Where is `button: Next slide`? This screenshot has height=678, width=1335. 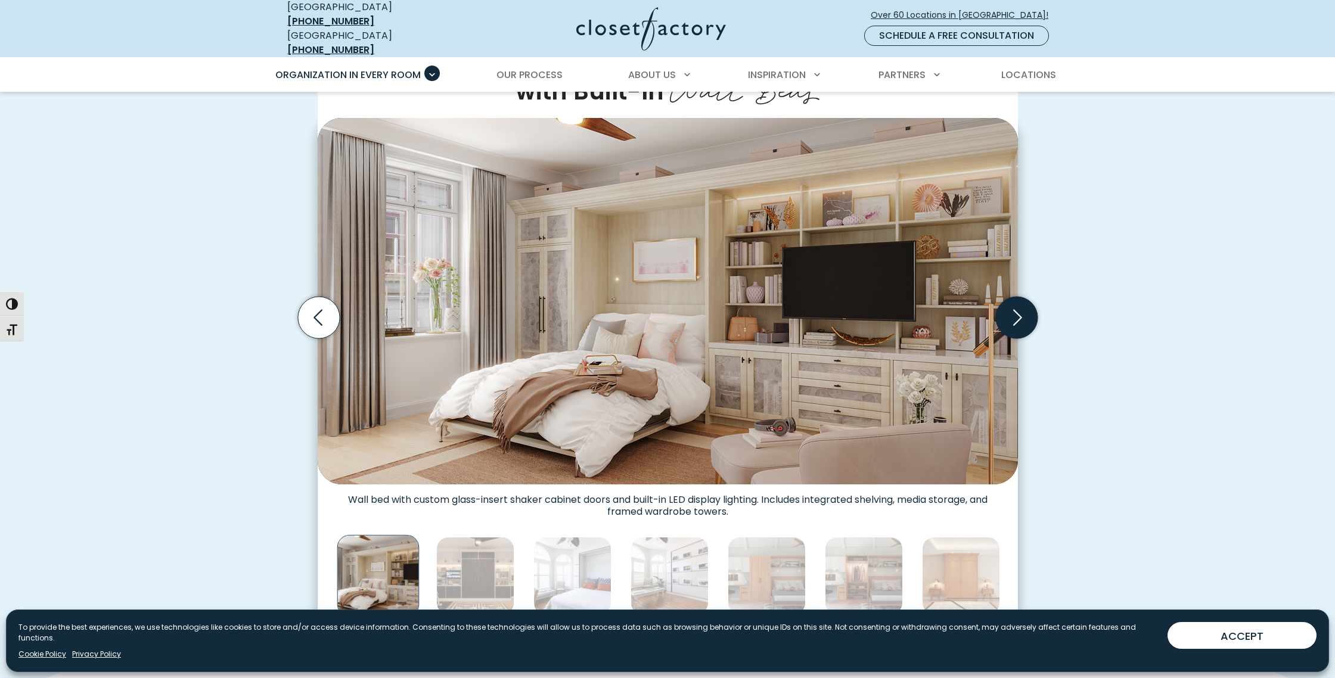
button: Next slide is located at coordinates (1017, 318).